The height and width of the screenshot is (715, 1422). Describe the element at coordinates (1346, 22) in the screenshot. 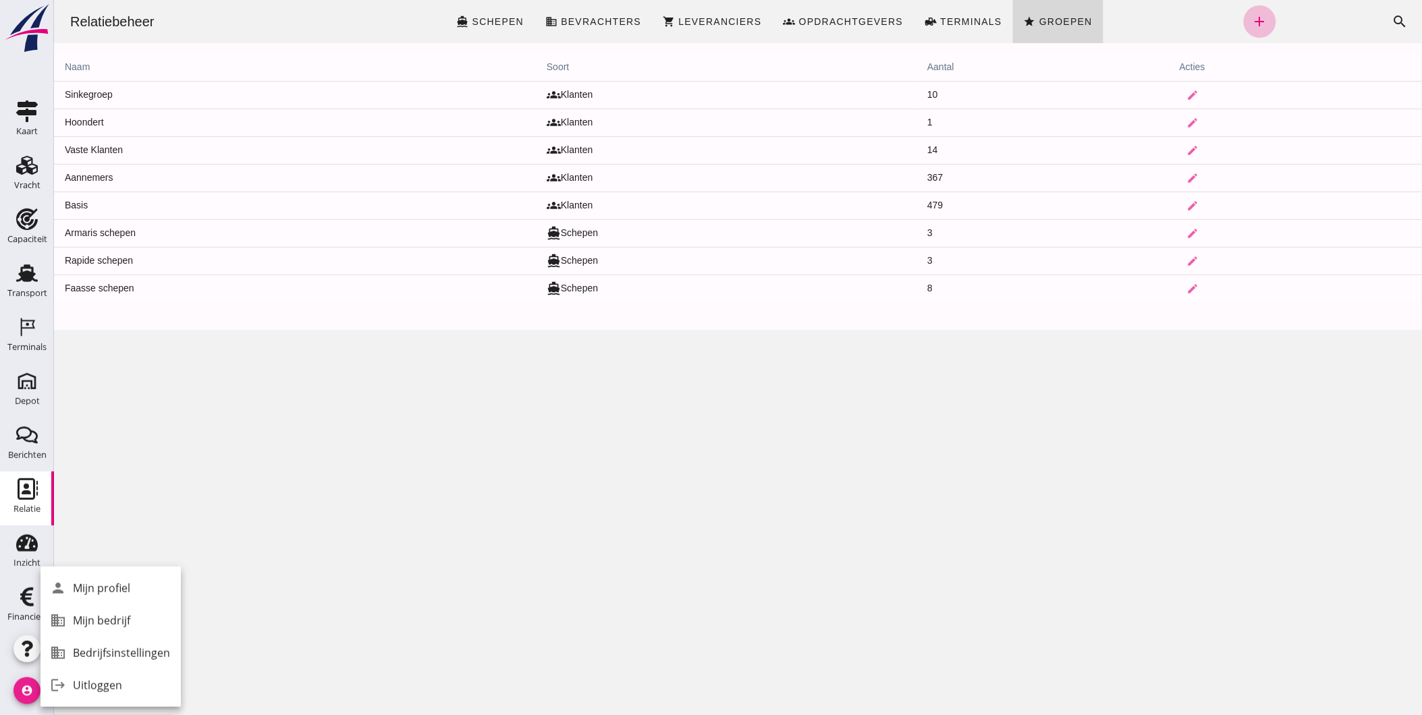

I see `i: search` at that location.